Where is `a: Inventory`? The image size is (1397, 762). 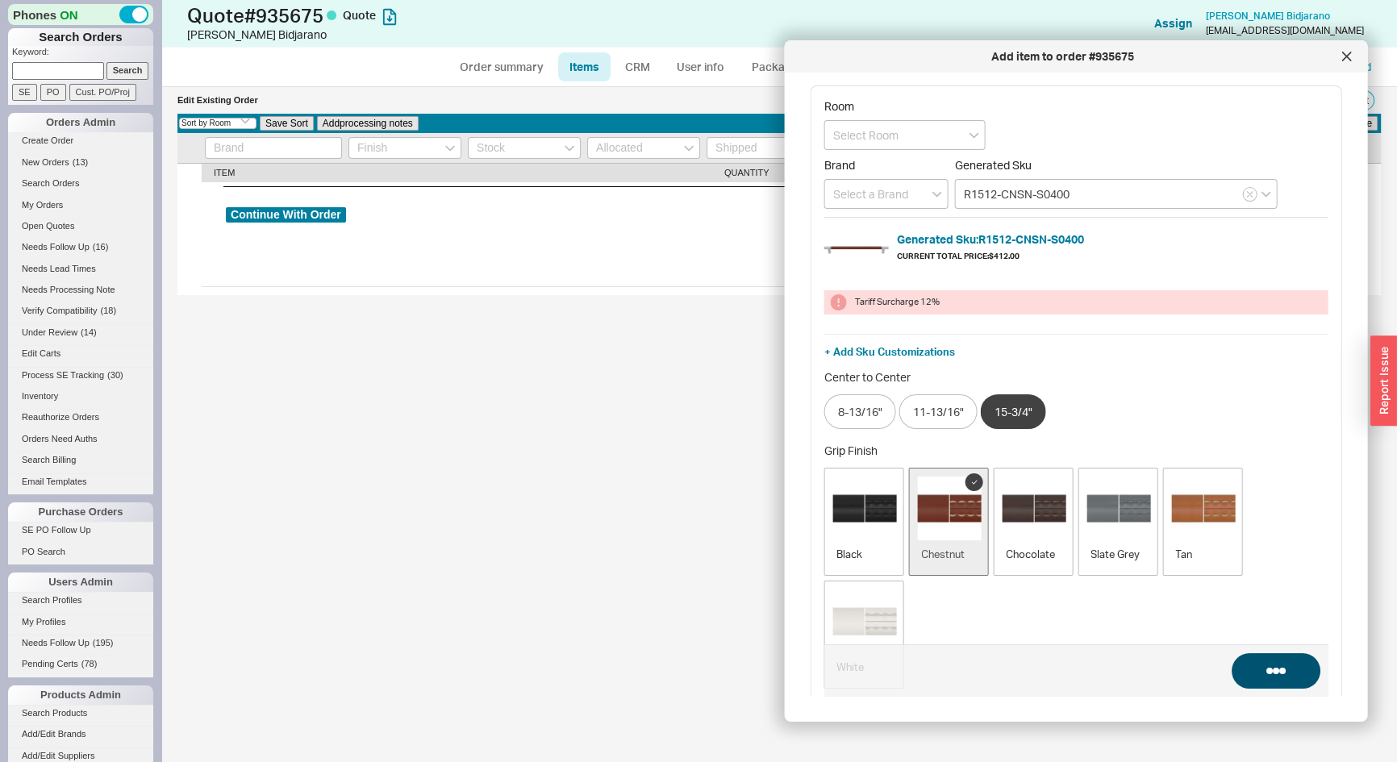
a: Inventory is located at coordinates (81, 396).